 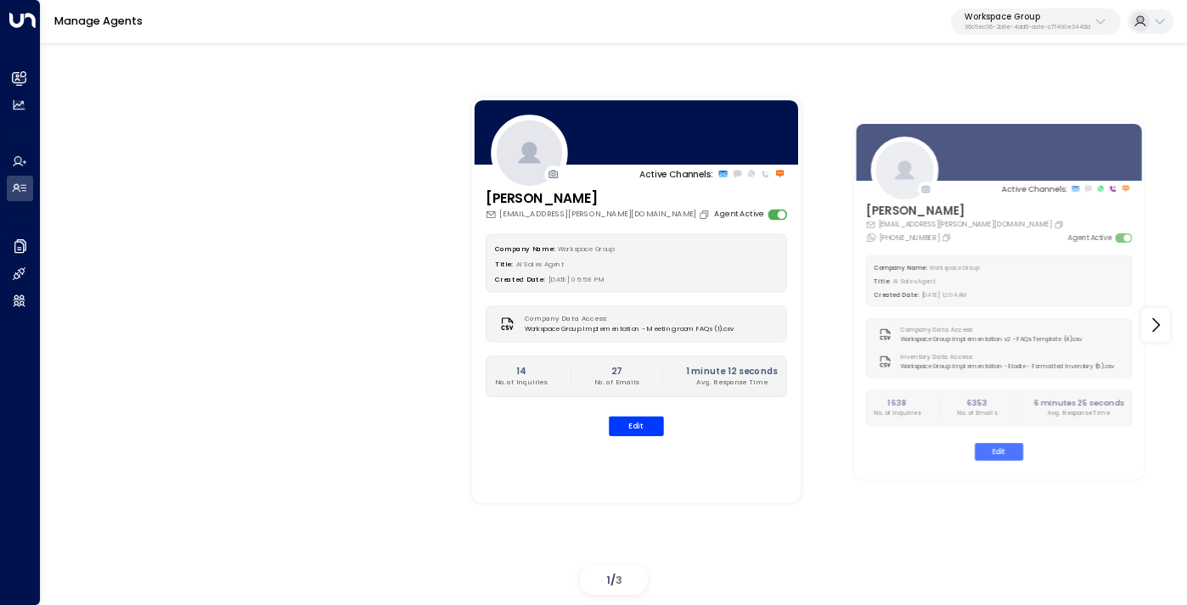 I want to click on h2: 1 minute 12 seconds, so click(x=732, y=370).